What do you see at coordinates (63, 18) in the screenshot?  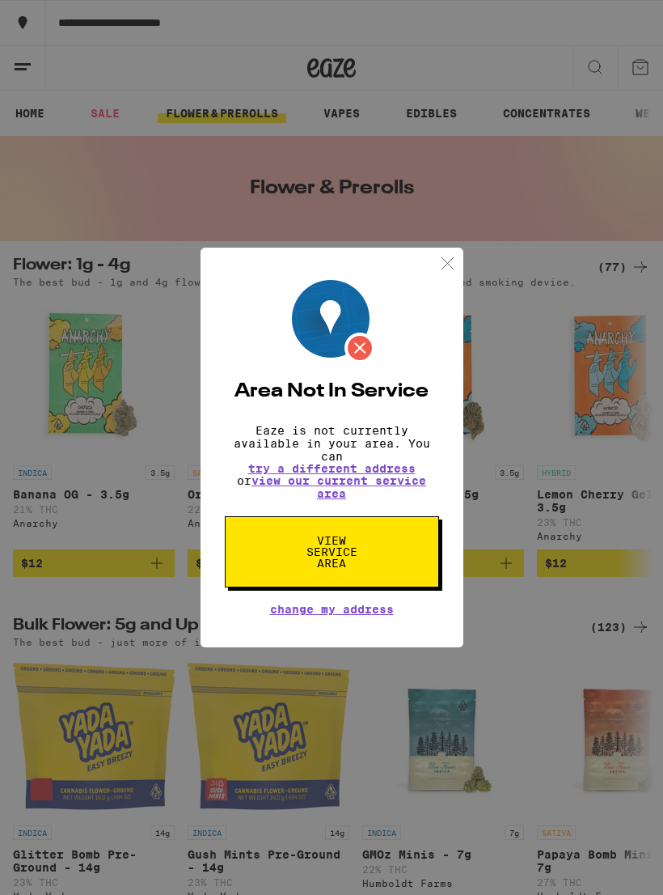 I see `span: Hi. Need any help?` at bounding box center [63, 18].